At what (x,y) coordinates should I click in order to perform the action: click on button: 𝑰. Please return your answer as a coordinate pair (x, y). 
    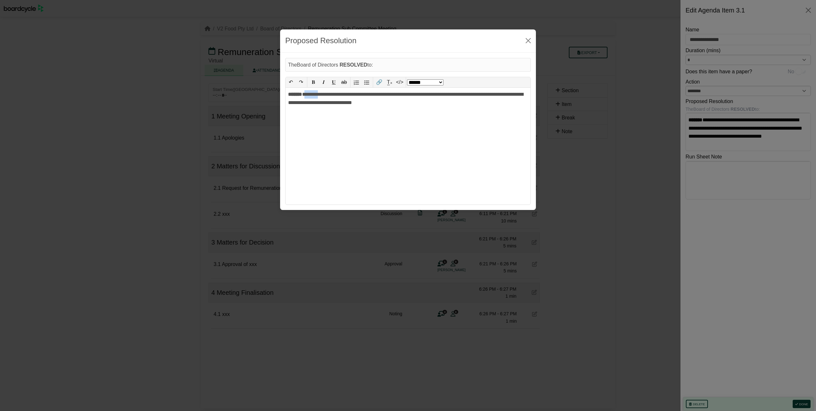
    Looking at the image, I should click on (324, 82).